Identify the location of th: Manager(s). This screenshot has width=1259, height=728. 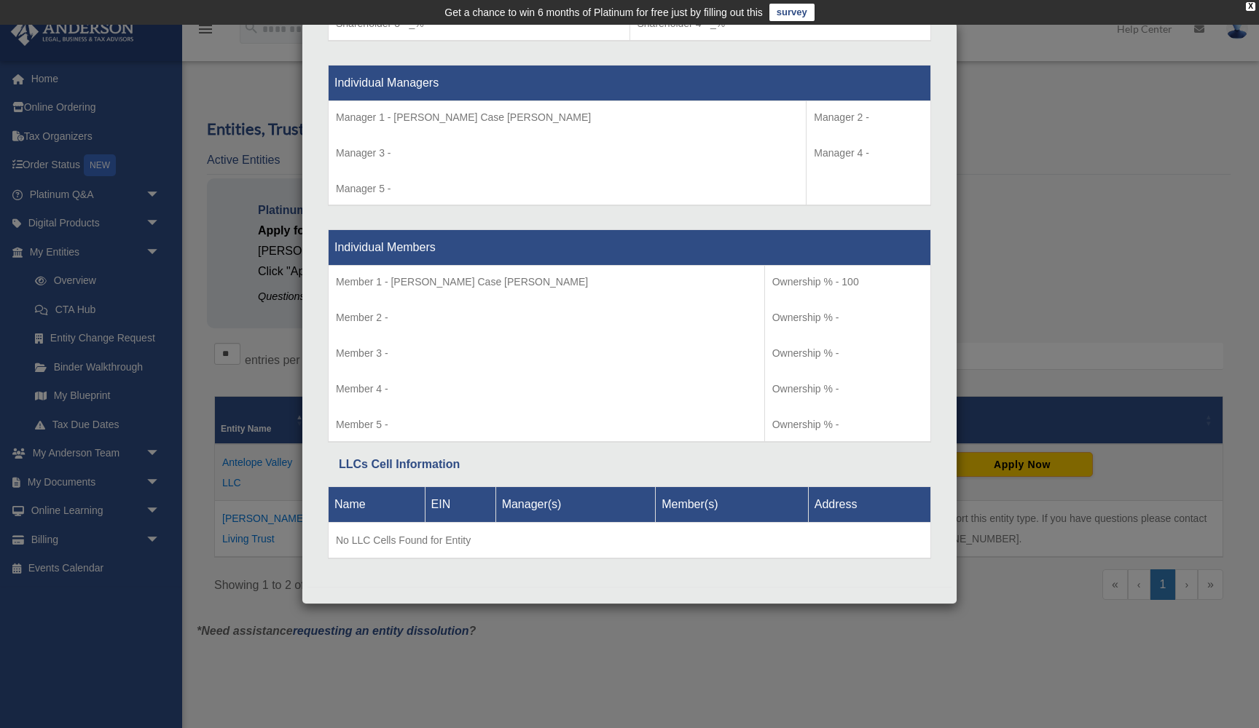
(575, 504).